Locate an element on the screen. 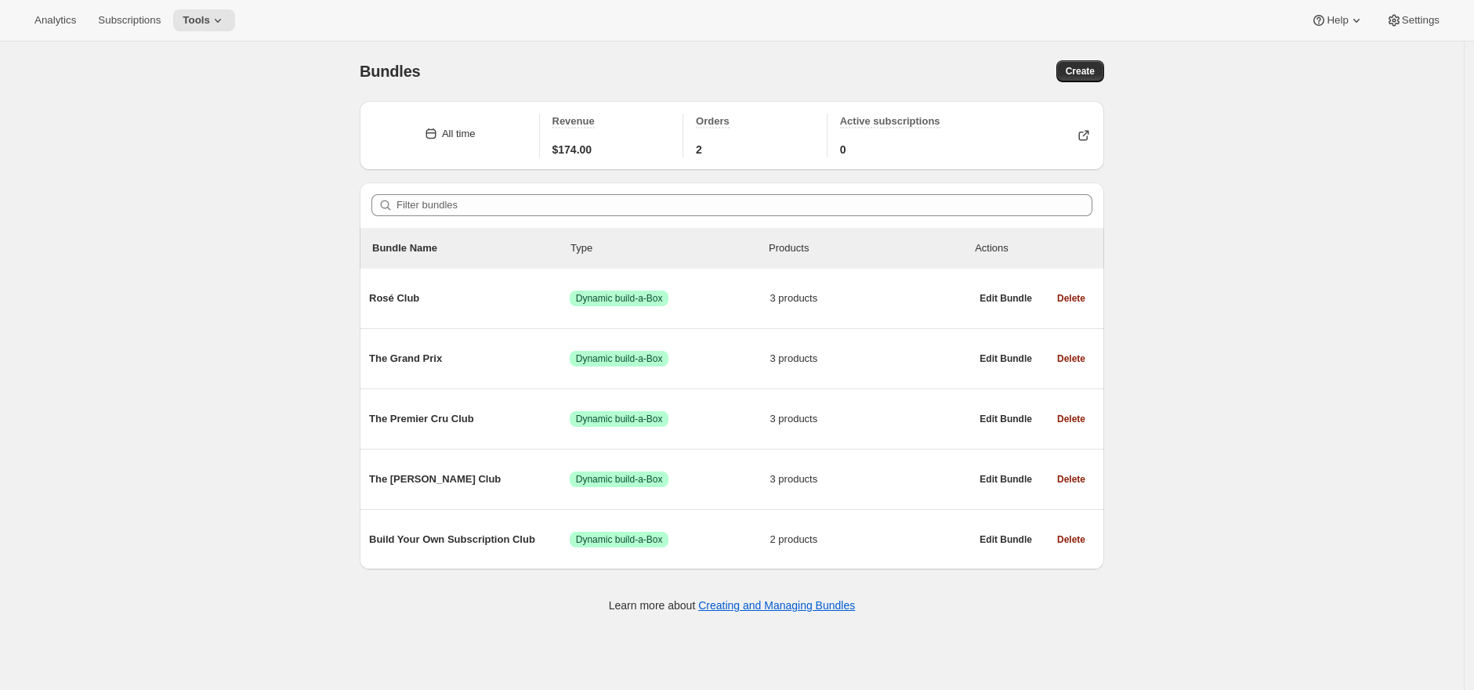 The height and width of the screenshot is (690, 1474). span: Subscriptions is located at coordinates (129, 20).